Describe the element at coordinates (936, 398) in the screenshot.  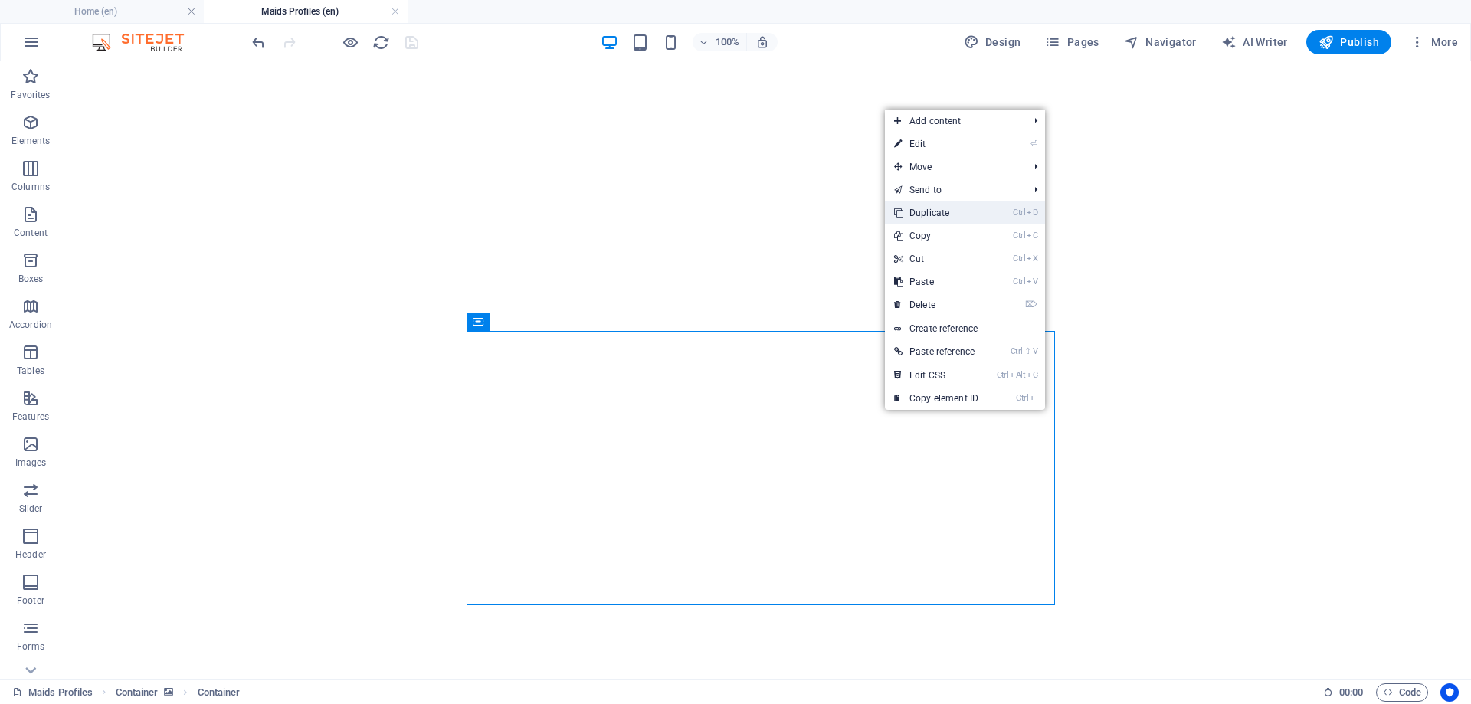
I see `a: CtrlICopy element ID` at that location.